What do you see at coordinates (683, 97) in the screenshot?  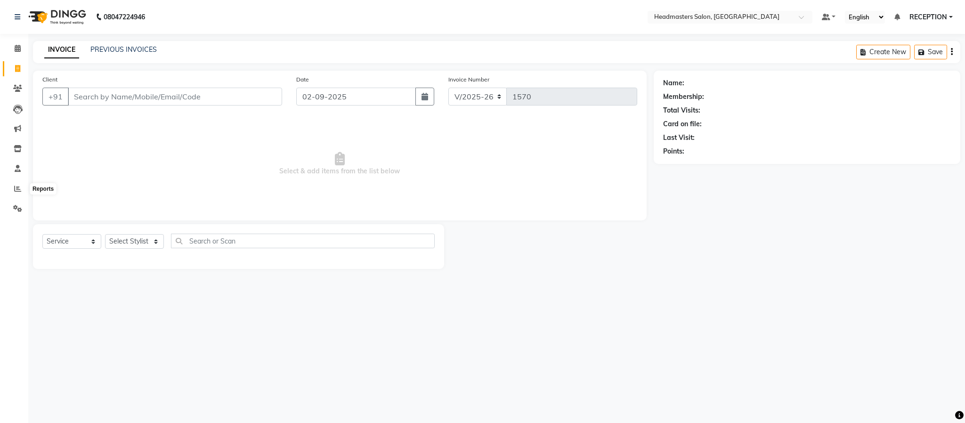 I see `div: Membership:` at bounding box center [683, 97].